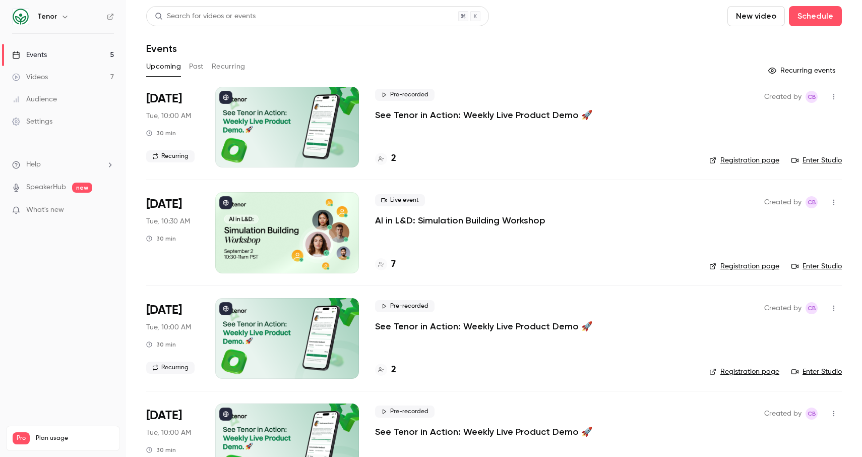 The width and height of the screenshot is (862, 457). What do you see at coordinates (228, 67) in the screenshot?
I see `button: Recurring` at bounding box center [228, 67].